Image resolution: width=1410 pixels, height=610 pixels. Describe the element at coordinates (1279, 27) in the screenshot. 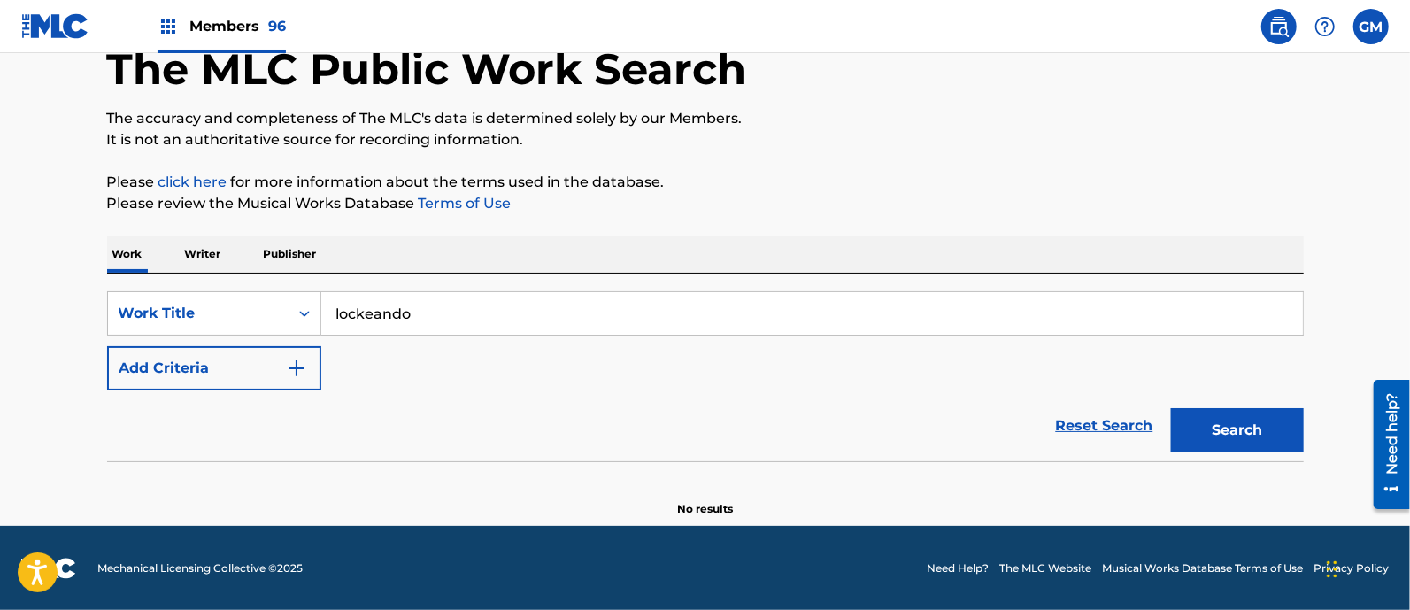

I see `img: search` at that location.